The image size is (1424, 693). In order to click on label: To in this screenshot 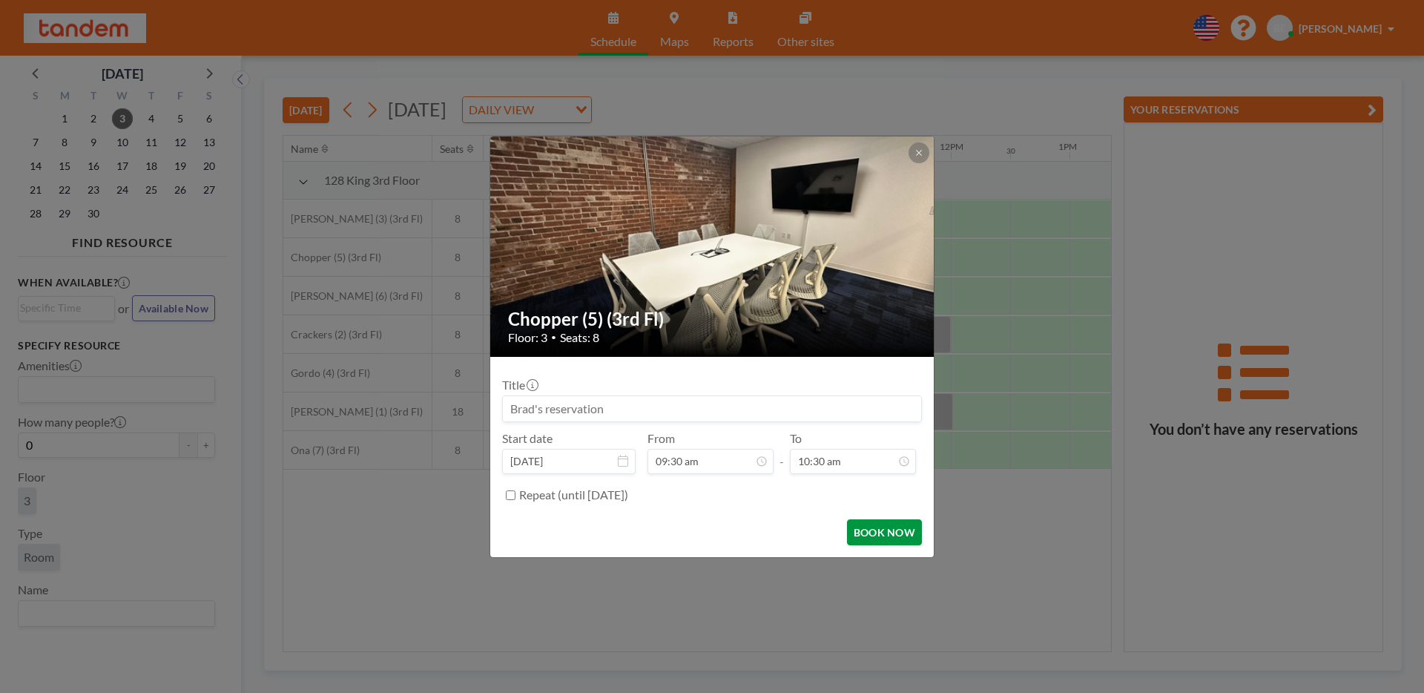, I will do `click(796, 438)`.